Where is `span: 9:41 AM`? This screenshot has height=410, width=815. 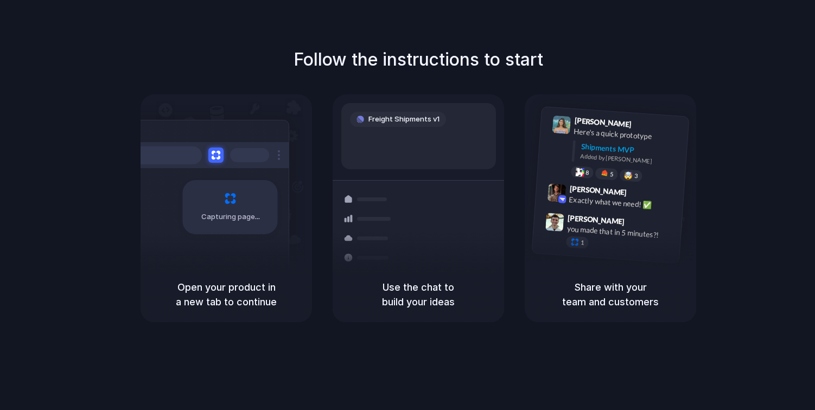
span: 9:41 AM is located at coordinates (646, 126).